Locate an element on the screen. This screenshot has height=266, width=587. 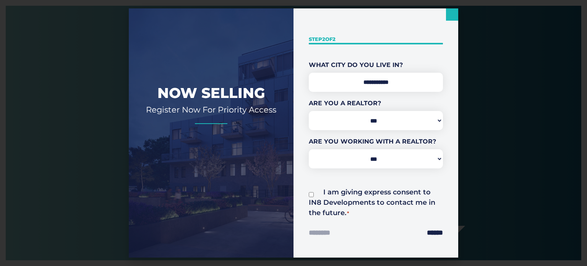
a: Close is located at coordinates (452, 15).